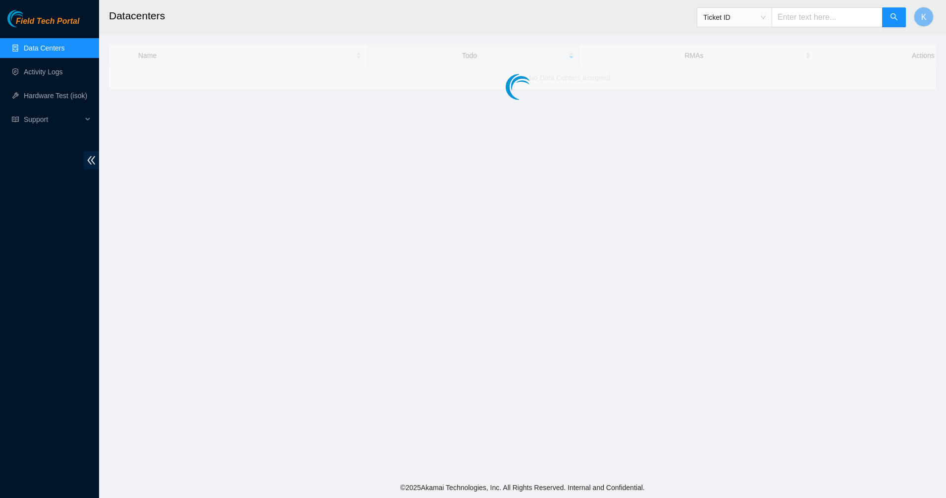 The image size is (946, 498). I want to click on span: Field Tech Portal, so click(48, 21).